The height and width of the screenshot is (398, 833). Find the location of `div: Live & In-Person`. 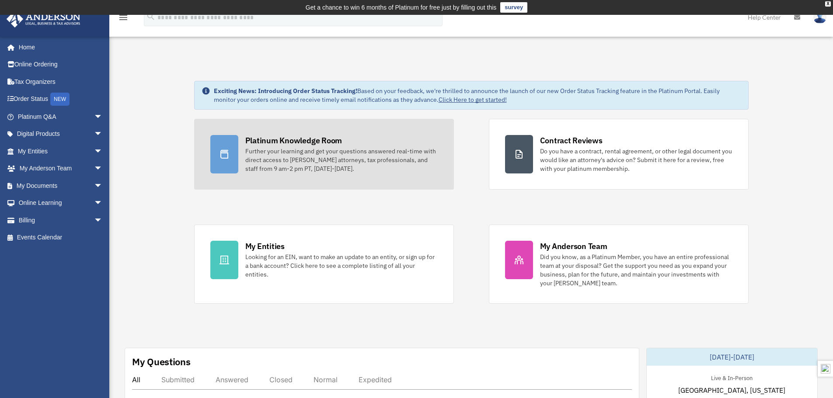

div: Live & In-Person is located at coordinates (731, 377).